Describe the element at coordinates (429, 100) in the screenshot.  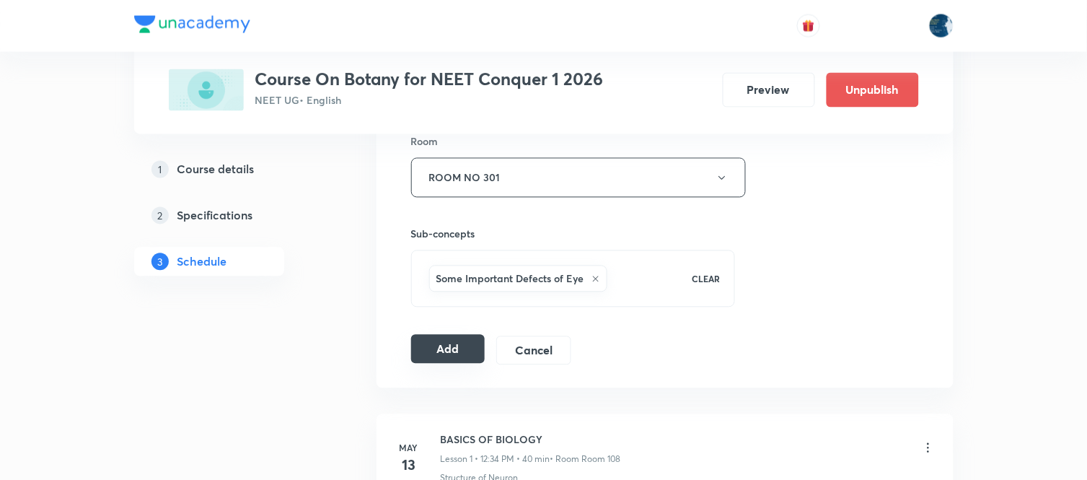
I see `p: NEET UG • English` at that location.